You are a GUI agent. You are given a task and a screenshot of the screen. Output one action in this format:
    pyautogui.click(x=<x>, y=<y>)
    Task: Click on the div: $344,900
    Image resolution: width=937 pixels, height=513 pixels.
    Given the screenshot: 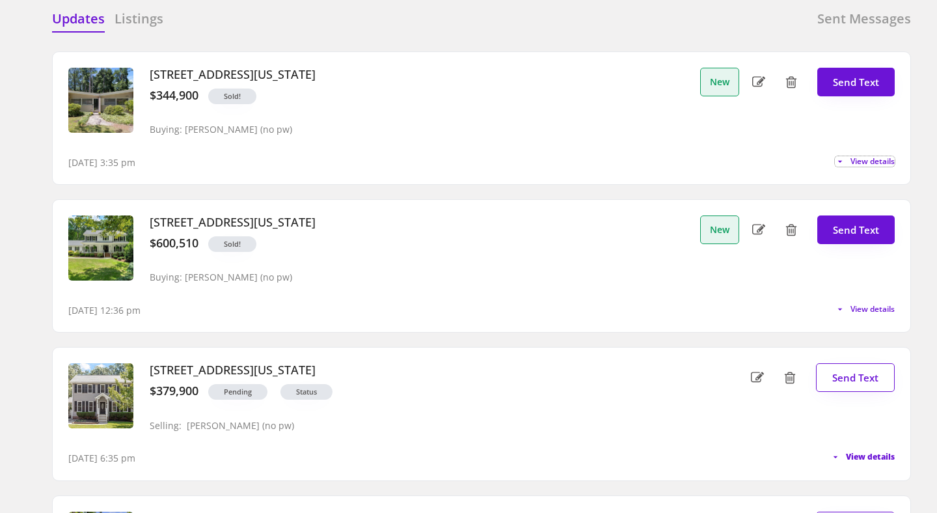 What is the action you would take?
    pyautogui.click(x=174, y=96)
    